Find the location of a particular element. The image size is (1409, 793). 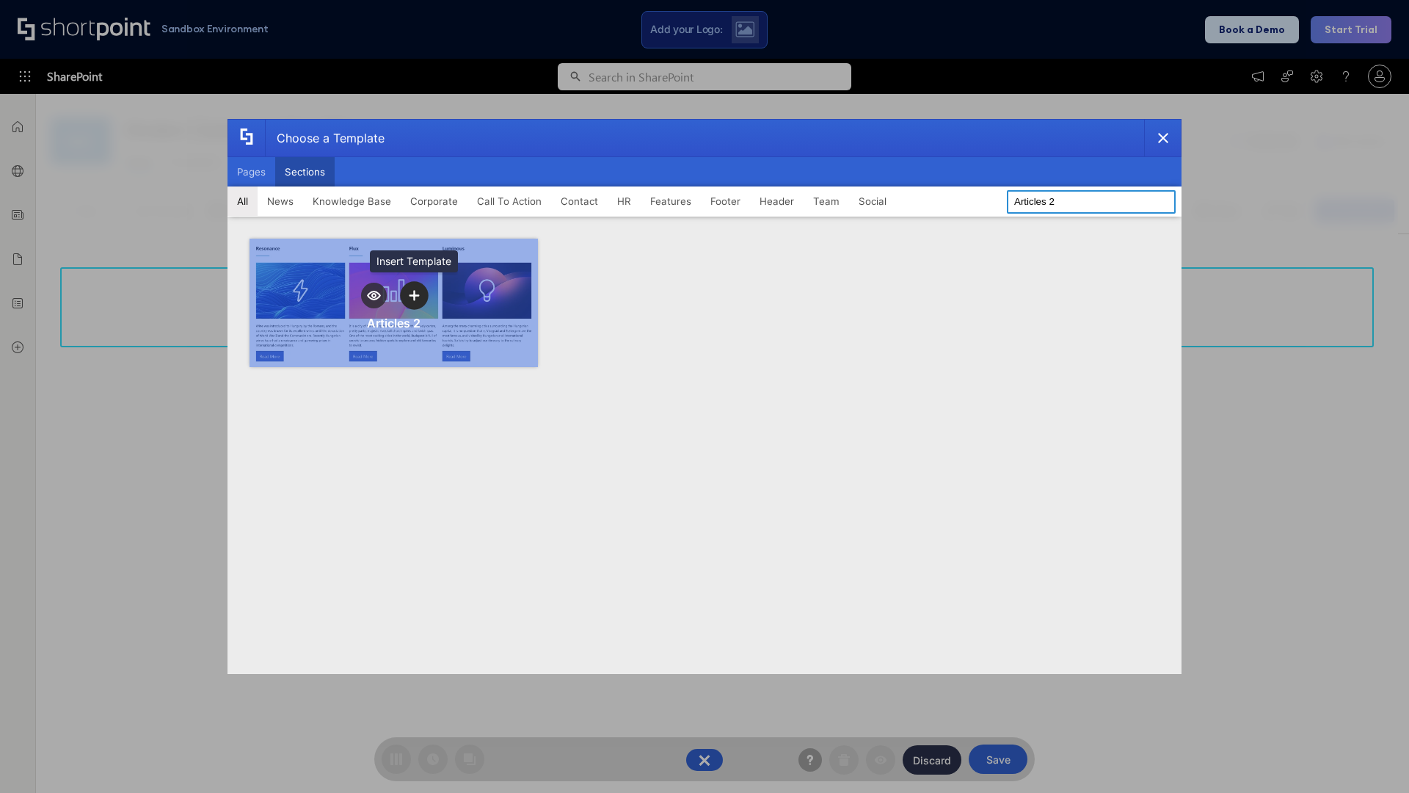

button: Sections is located at coordinates (305, 172).